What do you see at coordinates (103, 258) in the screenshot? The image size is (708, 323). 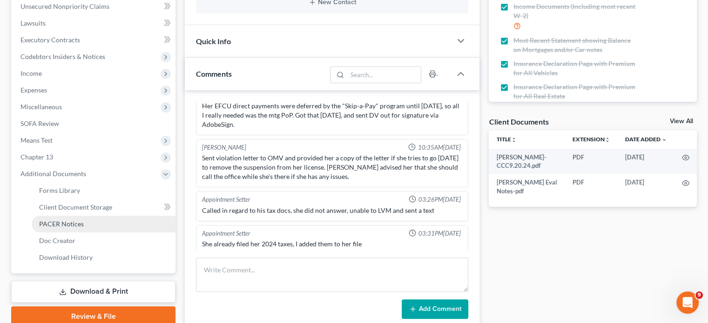 I see `a: Download History` at bounding box center [103, 258].